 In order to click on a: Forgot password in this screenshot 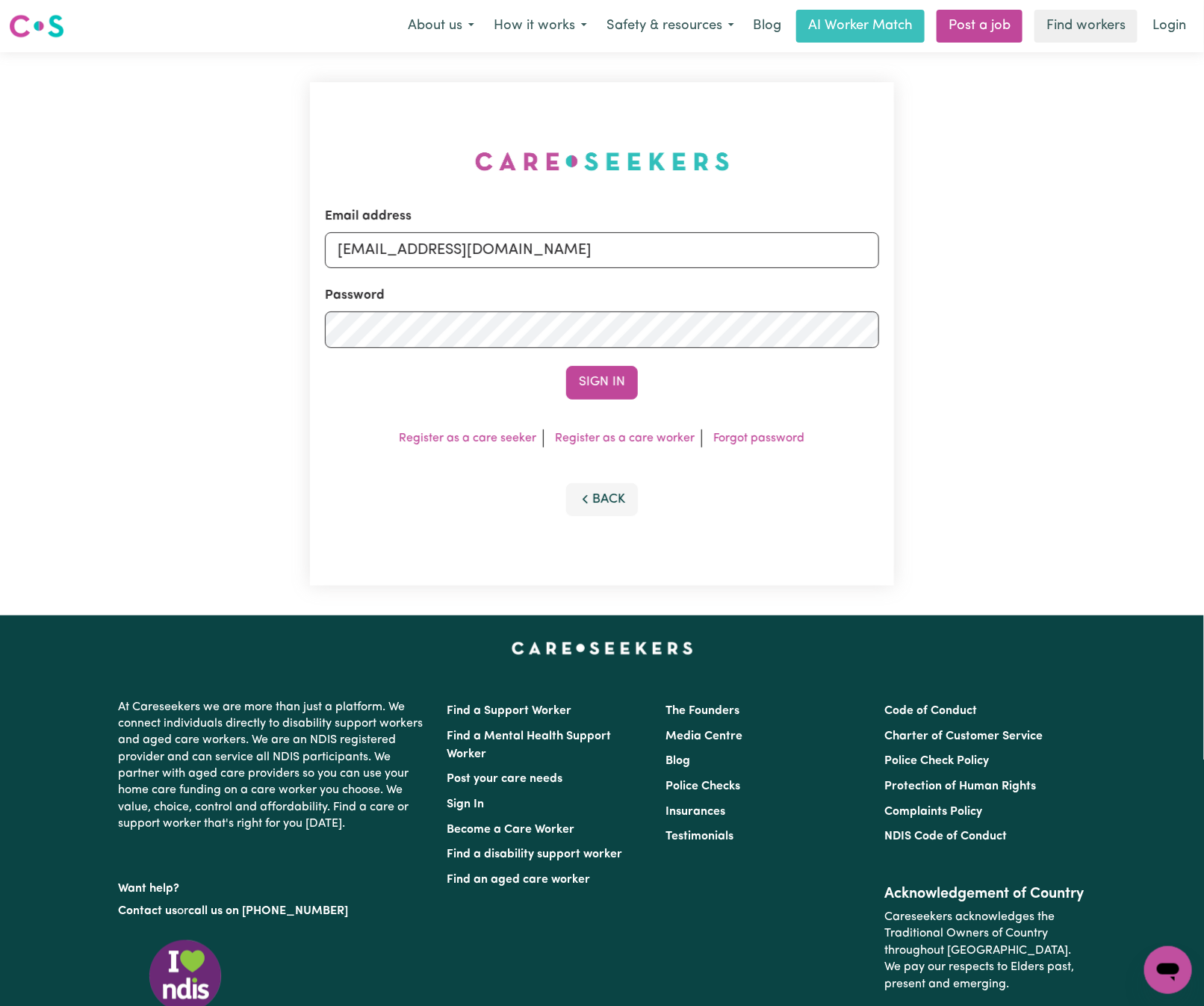, I will do `click(760, 438)`.